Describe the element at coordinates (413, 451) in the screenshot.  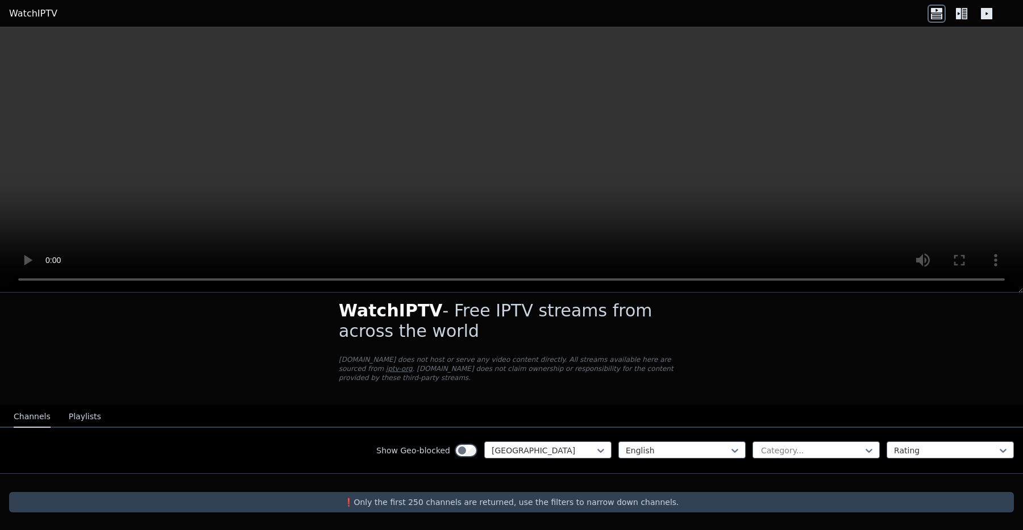
I see `label: Show Geo-blocked` at that location.